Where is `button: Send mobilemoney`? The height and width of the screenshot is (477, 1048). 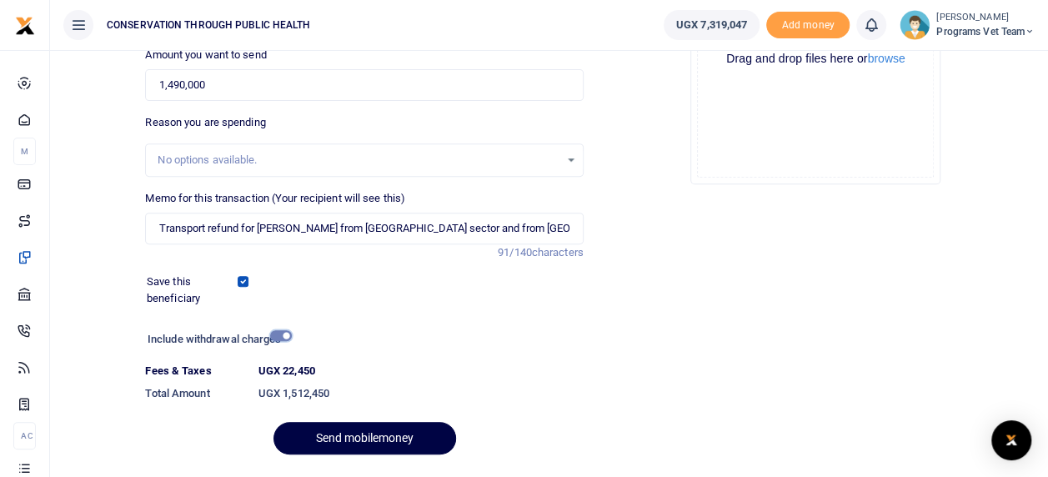 button: Send mobilemoney is located at coordinates (364, 438).